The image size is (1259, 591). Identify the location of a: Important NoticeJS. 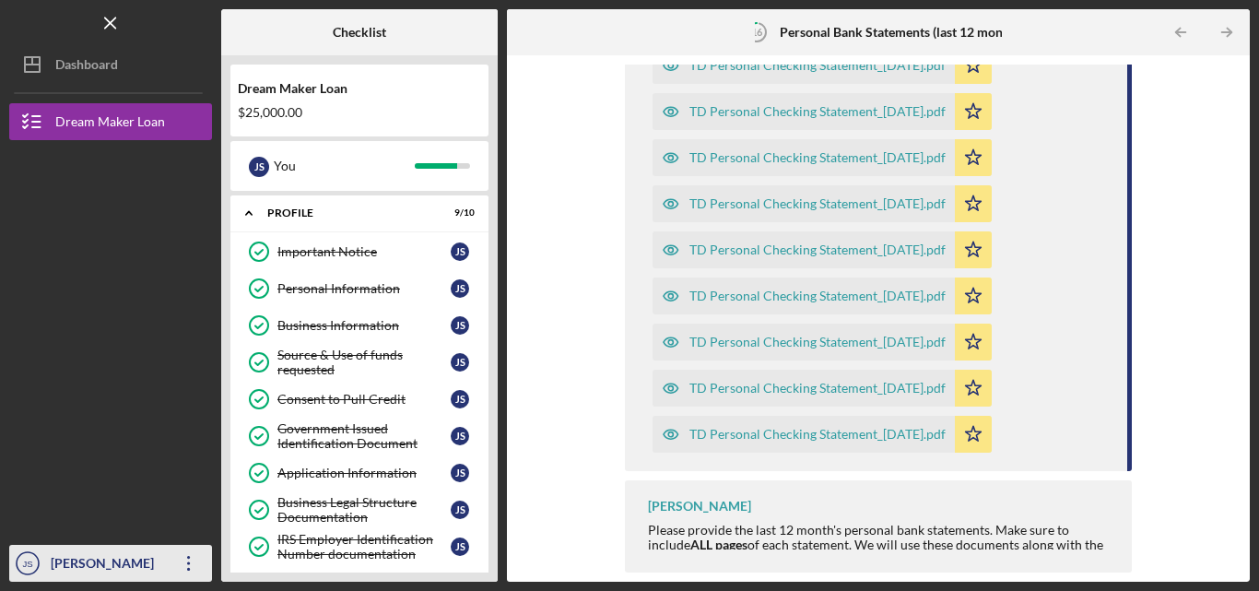
(359, 252).